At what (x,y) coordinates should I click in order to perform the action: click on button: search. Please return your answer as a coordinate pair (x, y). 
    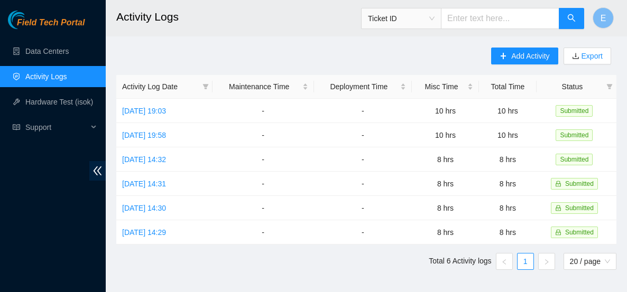
    Looking at the image, I should click on (571, 18).